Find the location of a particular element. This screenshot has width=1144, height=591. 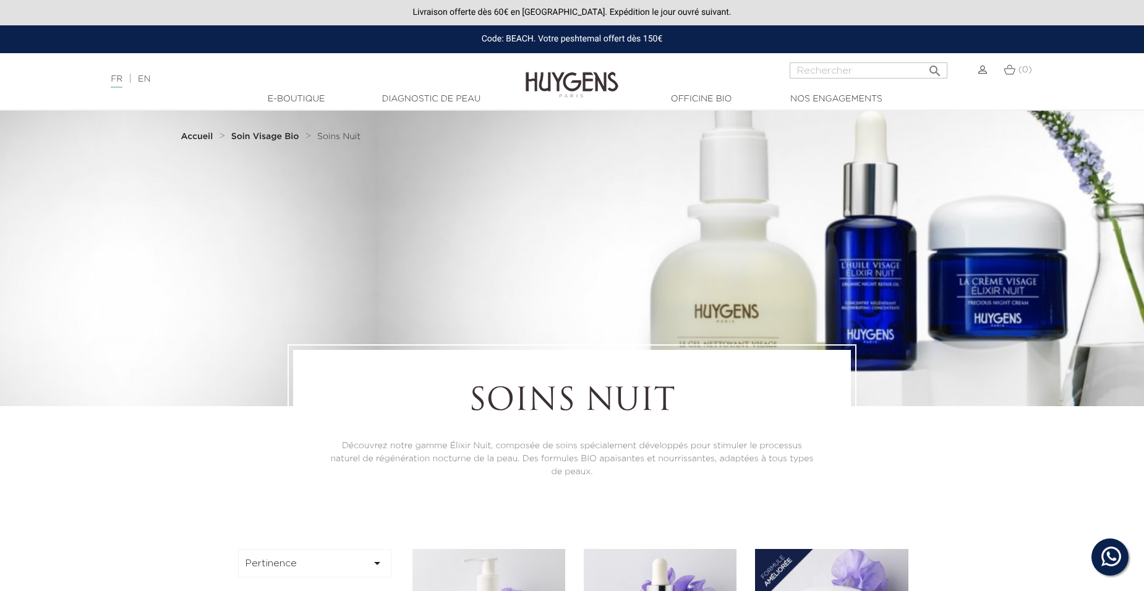

h1: Soins Nuit is located at coordinates (572, 403).